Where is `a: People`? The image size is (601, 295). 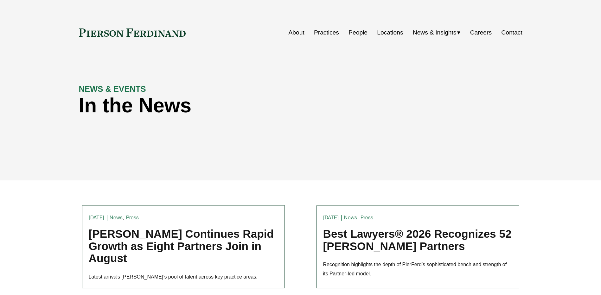
a: People is located at coordinates (358, 33).